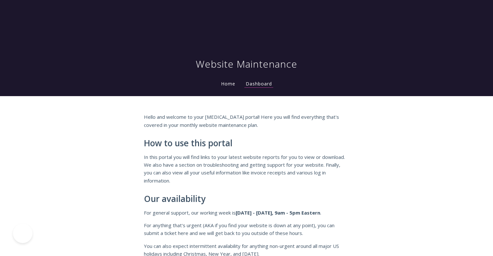 The width and height of the screenshot is (493, 256). I want to click on p: In this portal you will find links to your latest website reports for you to view or download. We..., so click(246, 169).